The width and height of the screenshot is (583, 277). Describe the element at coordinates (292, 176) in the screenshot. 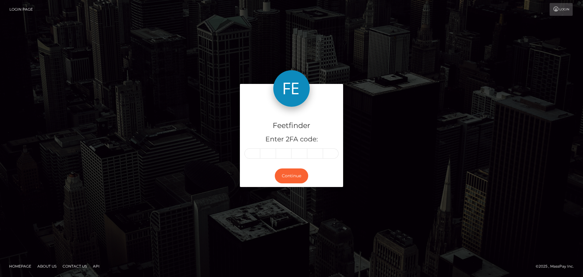

I see `button: Continue` at that location.